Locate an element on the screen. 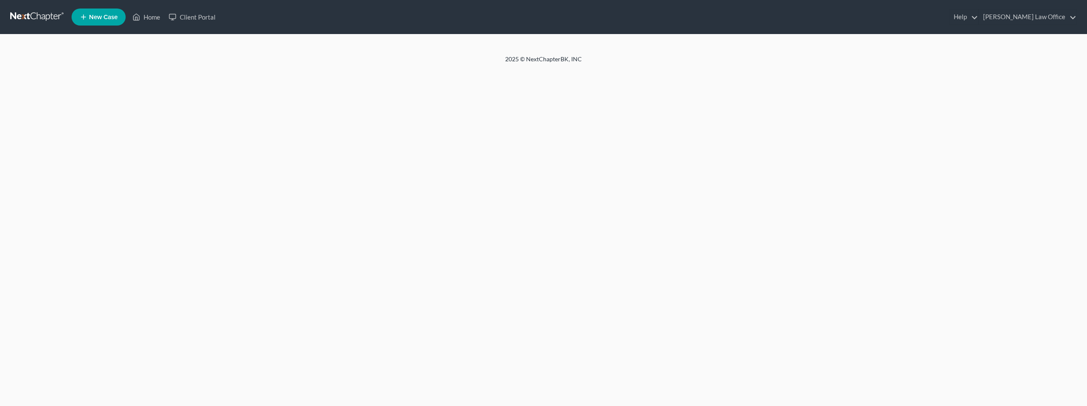 The image size is (1087, 406). a: Home is located at coordinates (146, 17).